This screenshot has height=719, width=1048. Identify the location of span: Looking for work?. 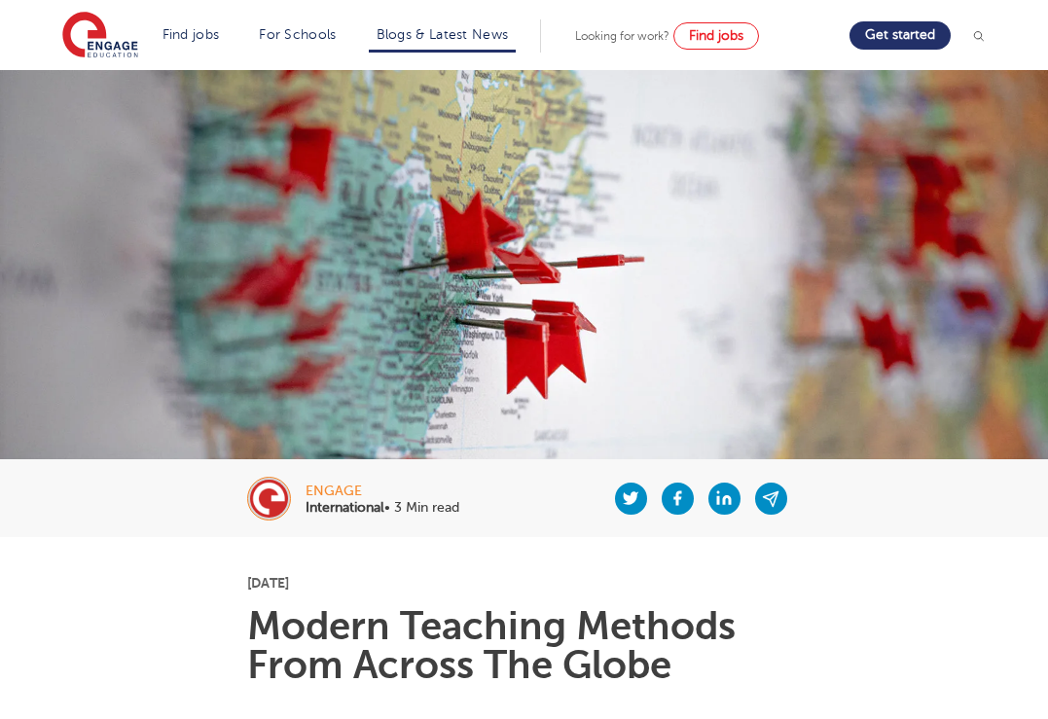
(622, 36).